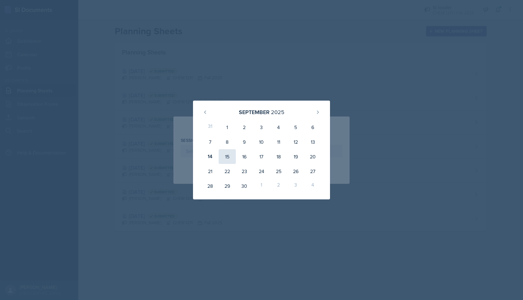 Image resolution: width=523 pixels, height=300 pixels. What do you see at coordinates (262, 157) in the screenshot?
I see `div: 17` at bounding box center [262, 157].